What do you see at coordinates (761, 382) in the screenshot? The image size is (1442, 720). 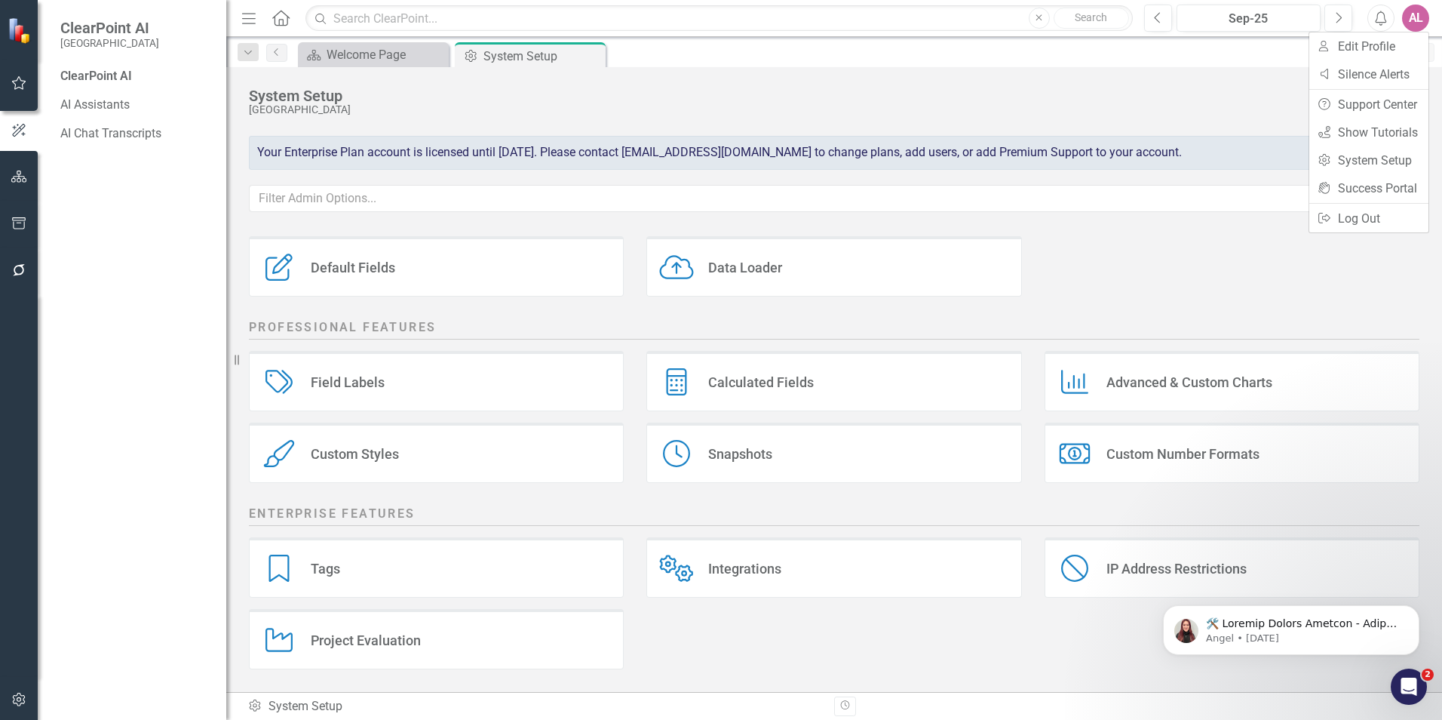 I see `div: Calculated Fields` at bounding box center [761, 382].